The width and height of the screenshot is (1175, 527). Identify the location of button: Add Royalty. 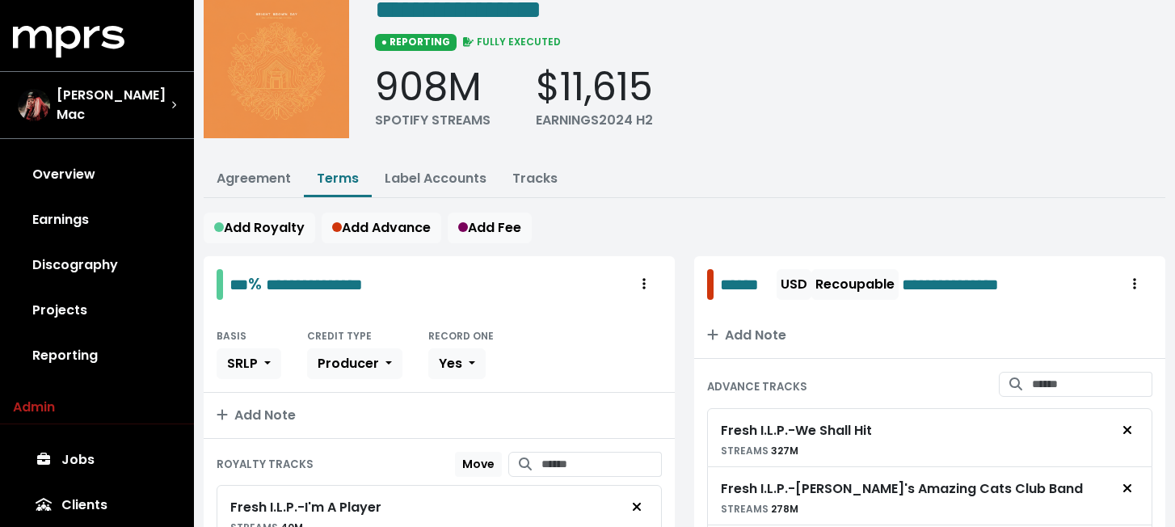
(259, 228).